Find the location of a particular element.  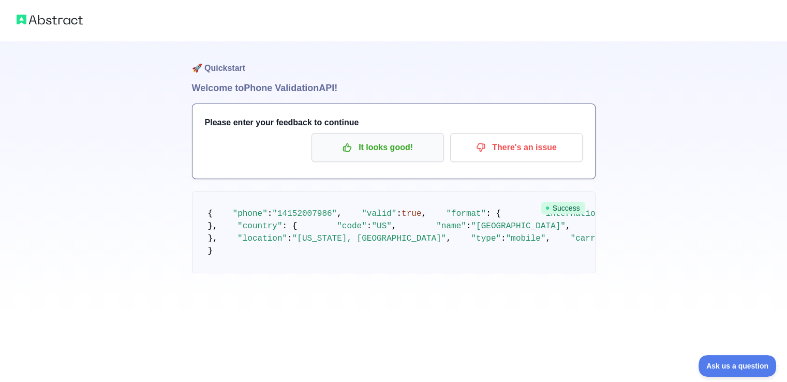

span: "code" is located at coordinates (352, 226).